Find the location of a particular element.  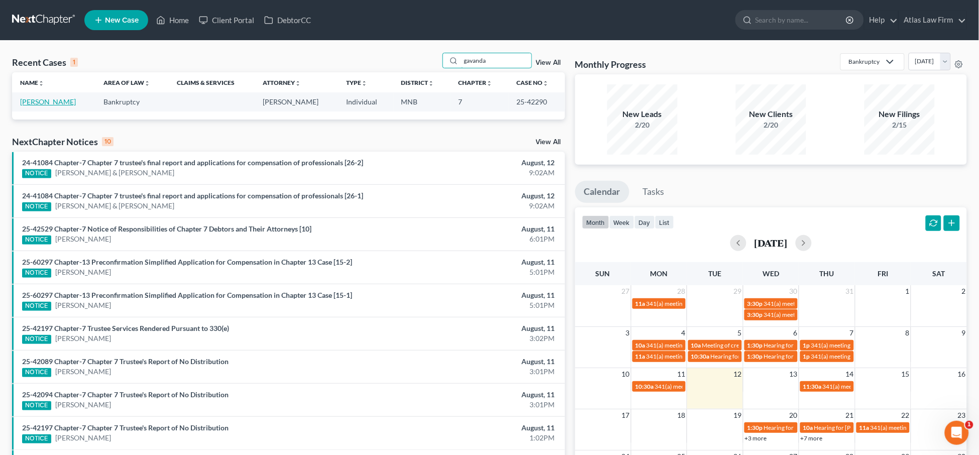

span: 10 is located at coordinates (626, 374).